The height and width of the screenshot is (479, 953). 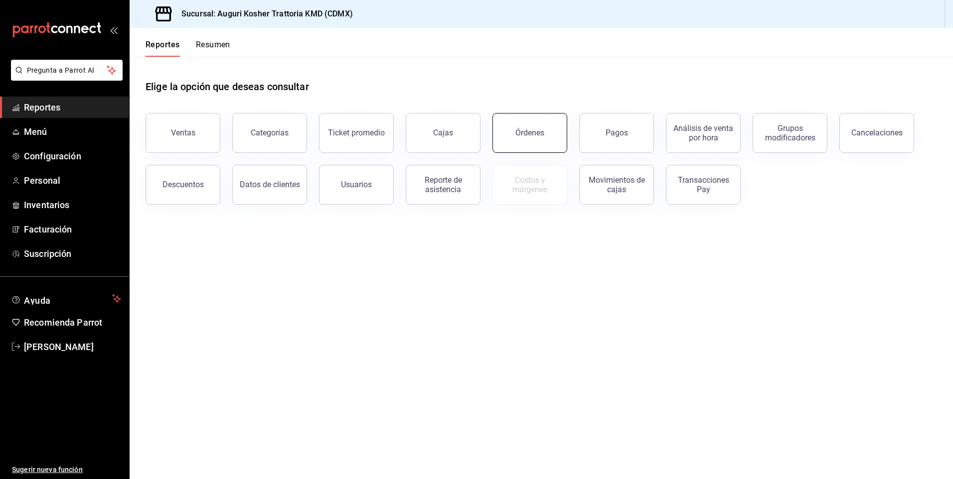 What do you see at coordinates (443, 185) in the screenshot?
I see `button: Reporte de asistencia` at bounding box center [443, 185].